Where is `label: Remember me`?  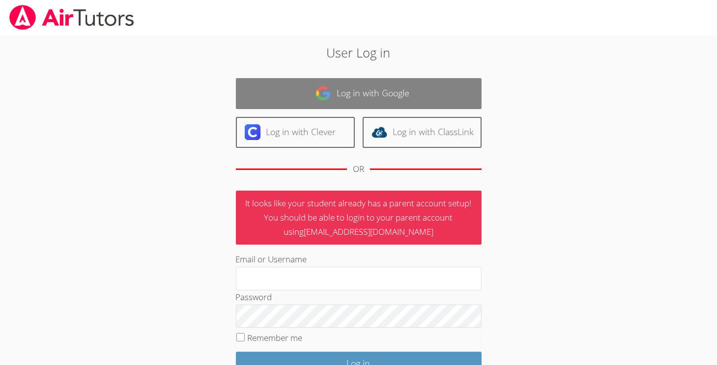 label: Remember me is located at coordinates (275, 338).